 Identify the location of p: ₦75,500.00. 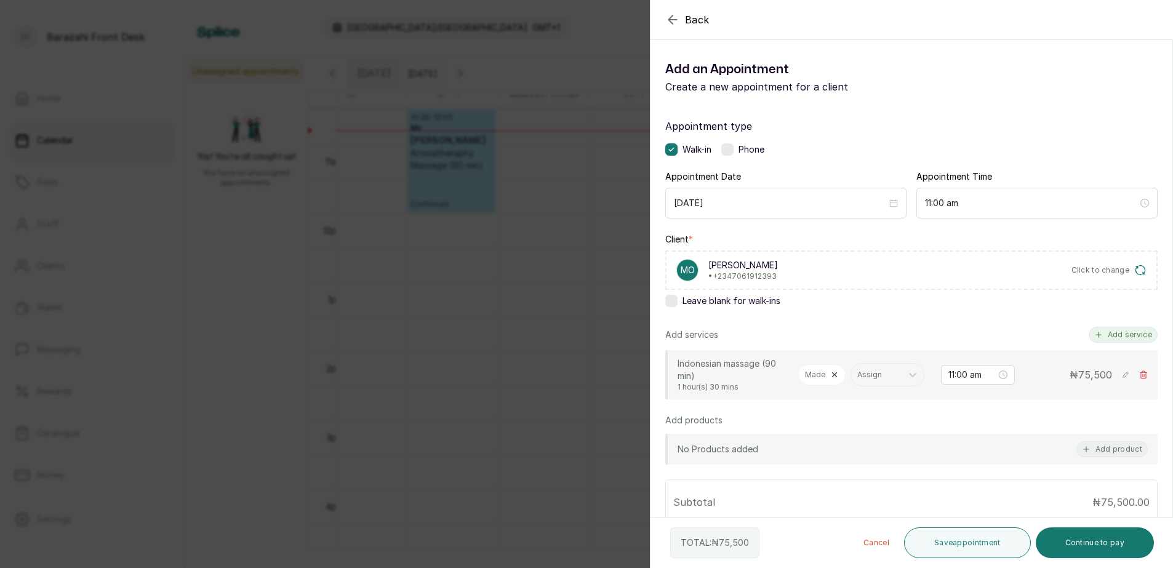
(1120, 502).